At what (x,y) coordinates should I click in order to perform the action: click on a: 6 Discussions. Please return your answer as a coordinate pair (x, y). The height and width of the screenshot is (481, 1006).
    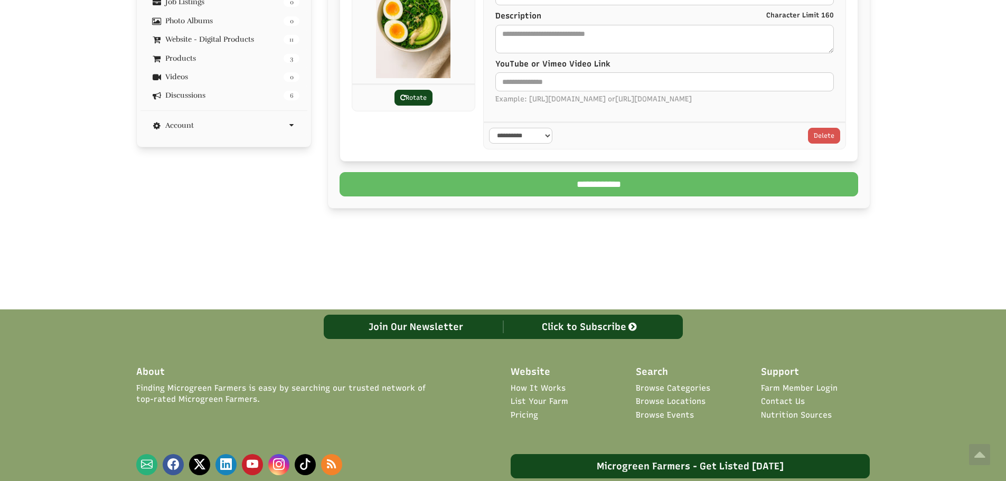
    Looking at the image, I should click on (224, 95).